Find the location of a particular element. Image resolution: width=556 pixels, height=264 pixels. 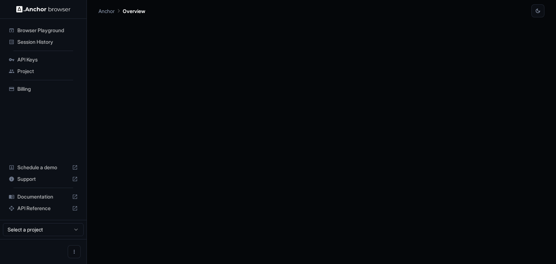

span: Session History is located at coordinates (47, 42).